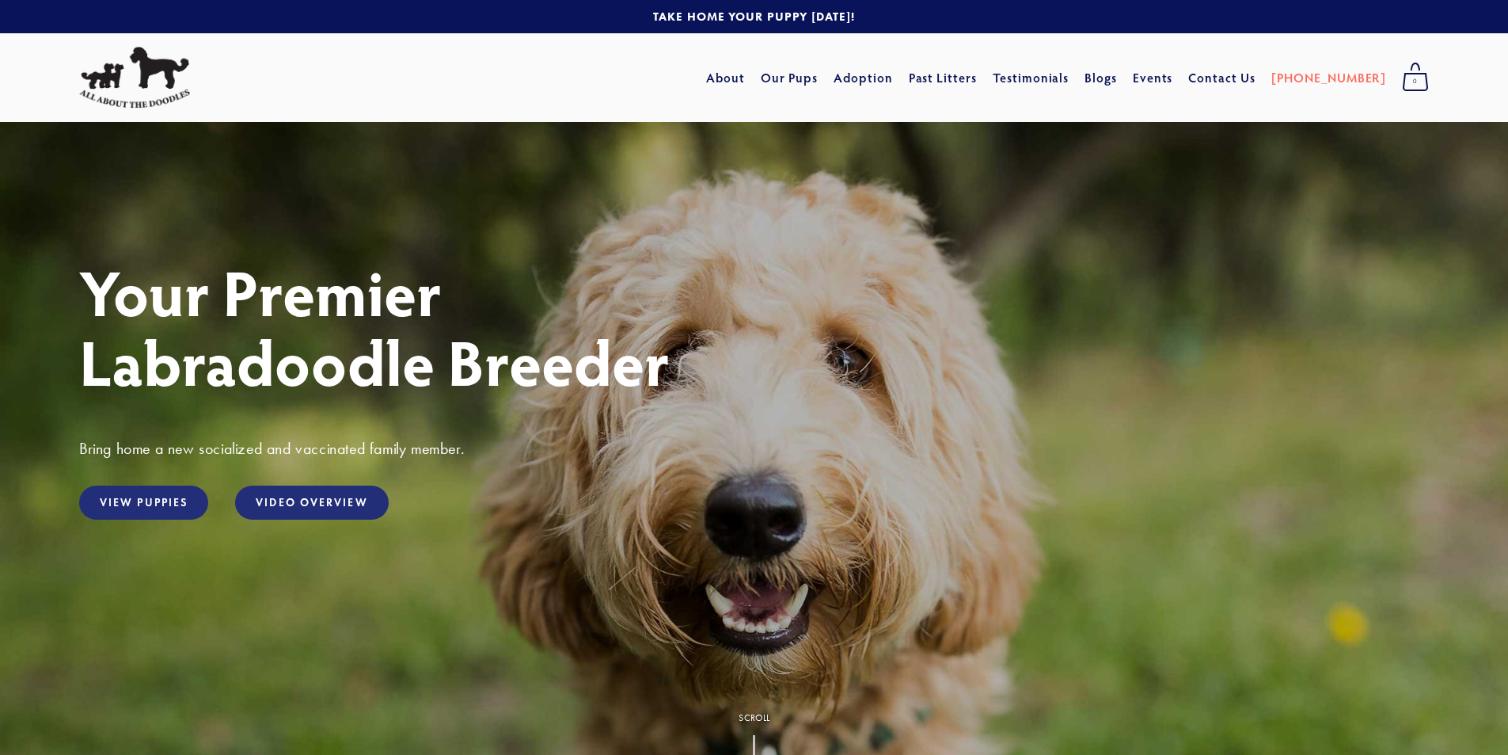  What do you see at coordinates (135, 78) in the screenshot?
I see `img: All About The Doodles` at bounding box center [135, 78].